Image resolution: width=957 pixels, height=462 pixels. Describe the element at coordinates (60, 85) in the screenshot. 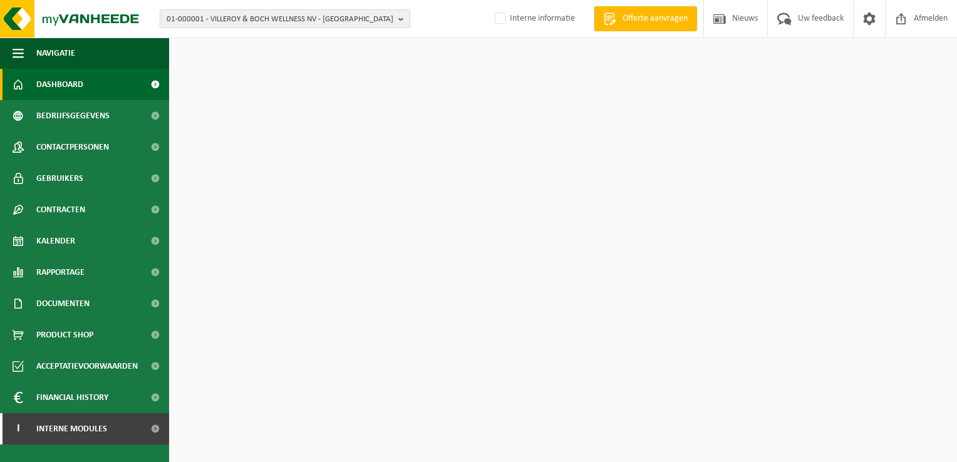

I see `span: Dashboard` at that location.